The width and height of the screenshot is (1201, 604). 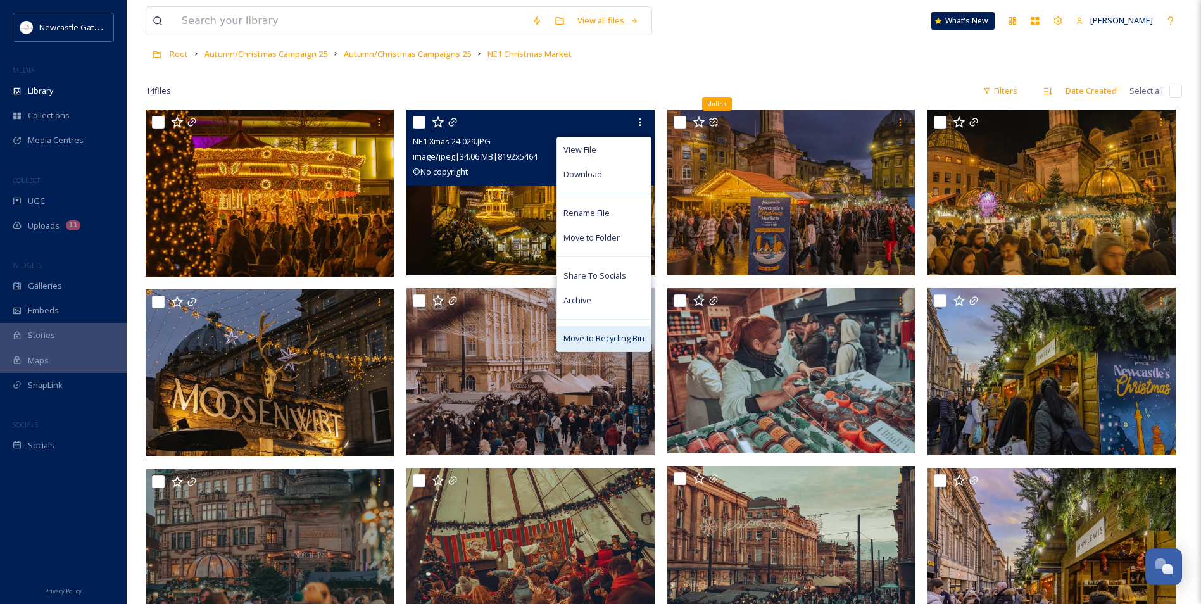 What do you see at coordinates (532, 372) in the screenshot?
I see `img: image-157.jpg` at bounding box center [532, 372].